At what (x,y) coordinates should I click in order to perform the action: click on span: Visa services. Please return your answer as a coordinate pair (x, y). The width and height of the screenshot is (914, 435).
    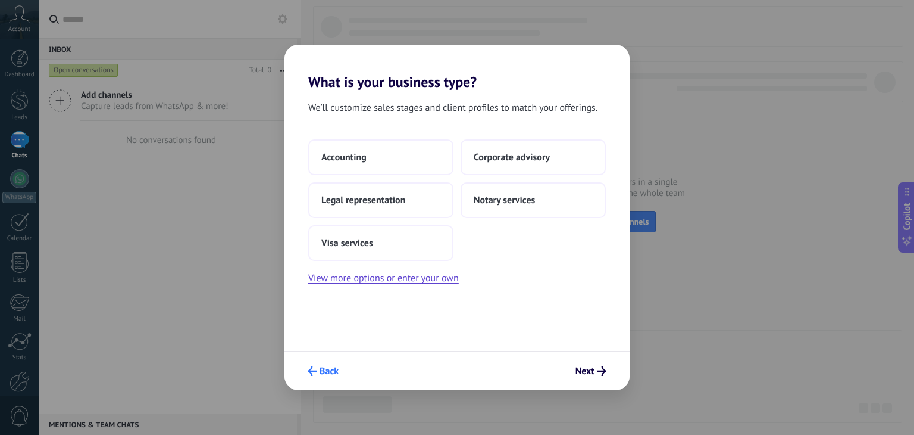
    Looking at the image, I should click on (347, 243).